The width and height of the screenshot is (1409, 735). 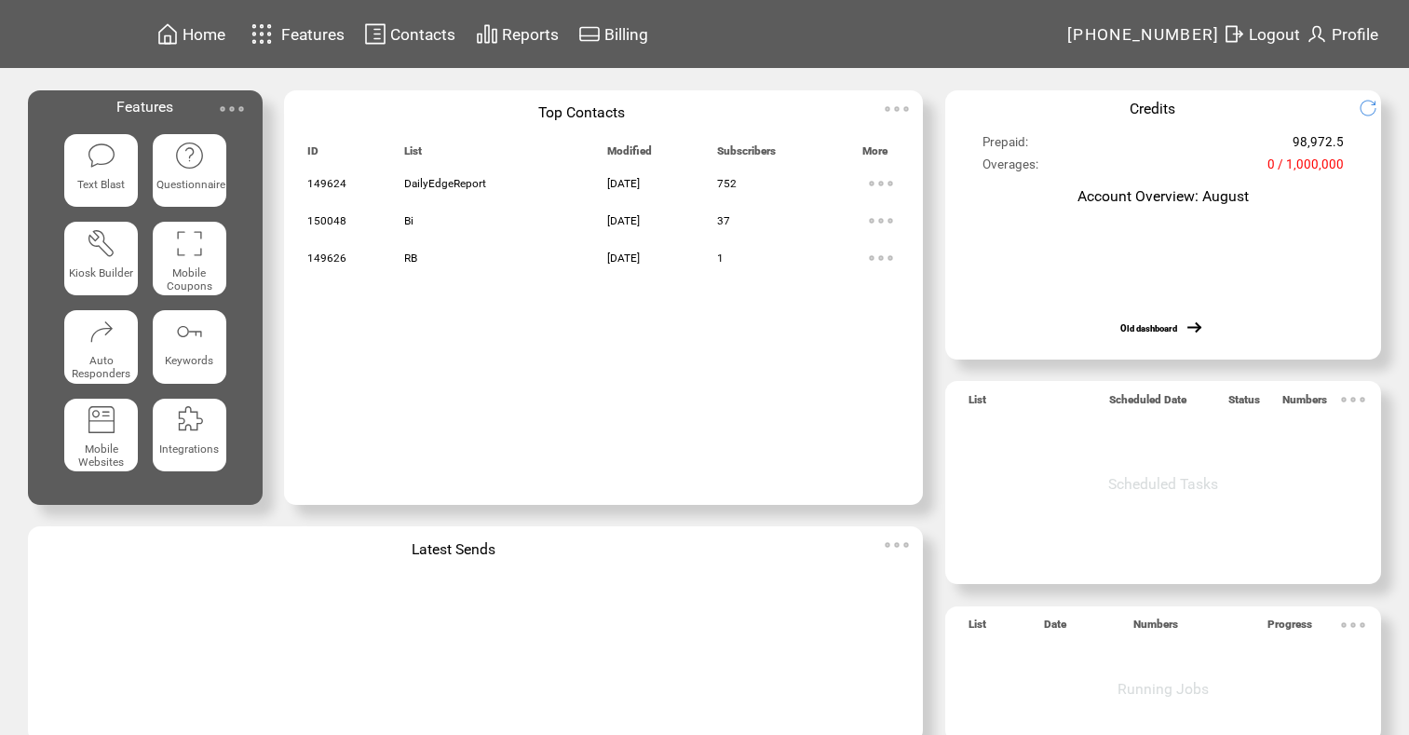 What do you see at coordinates (189, 170) in the screenshot?
I see `a: Questionnaire` at bounding box center [189, 170].